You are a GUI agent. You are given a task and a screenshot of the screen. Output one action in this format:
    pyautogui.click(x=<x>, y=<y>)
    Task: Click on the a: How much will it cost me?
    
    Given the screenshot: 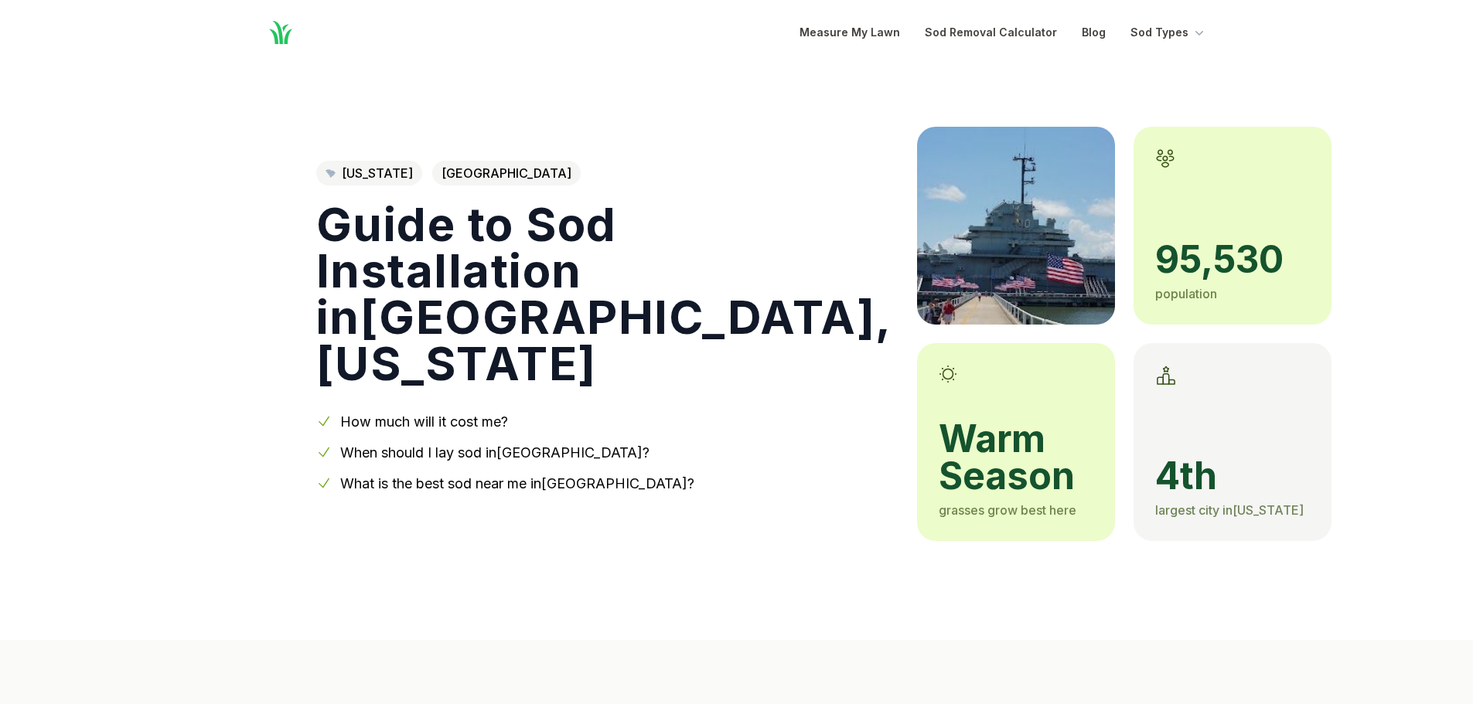 What is the action you would take?
    pyautogui.click(x=424, y=421)
    